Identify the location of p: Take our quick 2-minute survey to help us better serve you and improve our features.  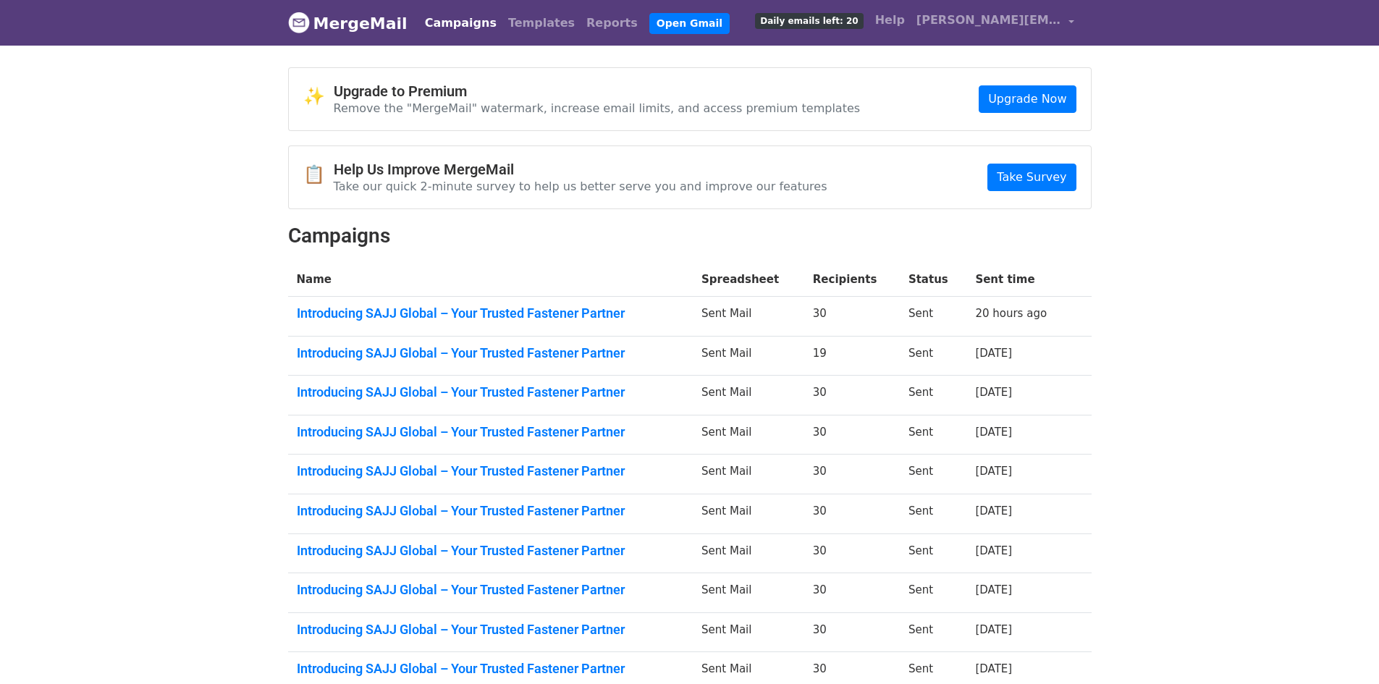
(580, 186).